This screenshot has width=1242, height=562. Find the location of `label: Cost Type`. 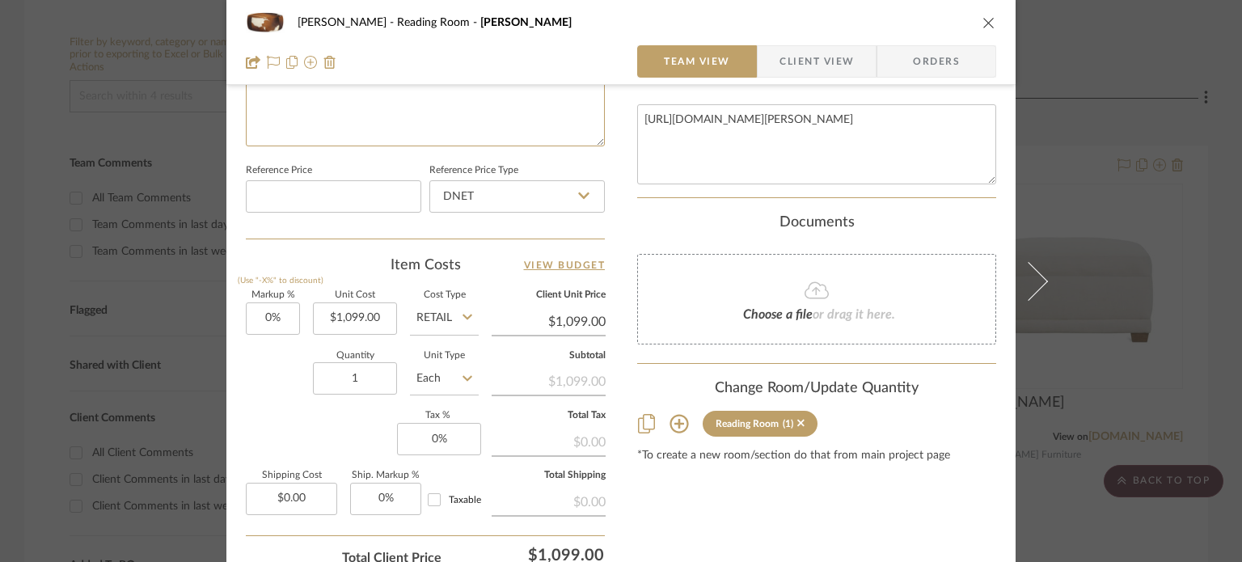

label: Cost Type is located at coordinates (444, 295).